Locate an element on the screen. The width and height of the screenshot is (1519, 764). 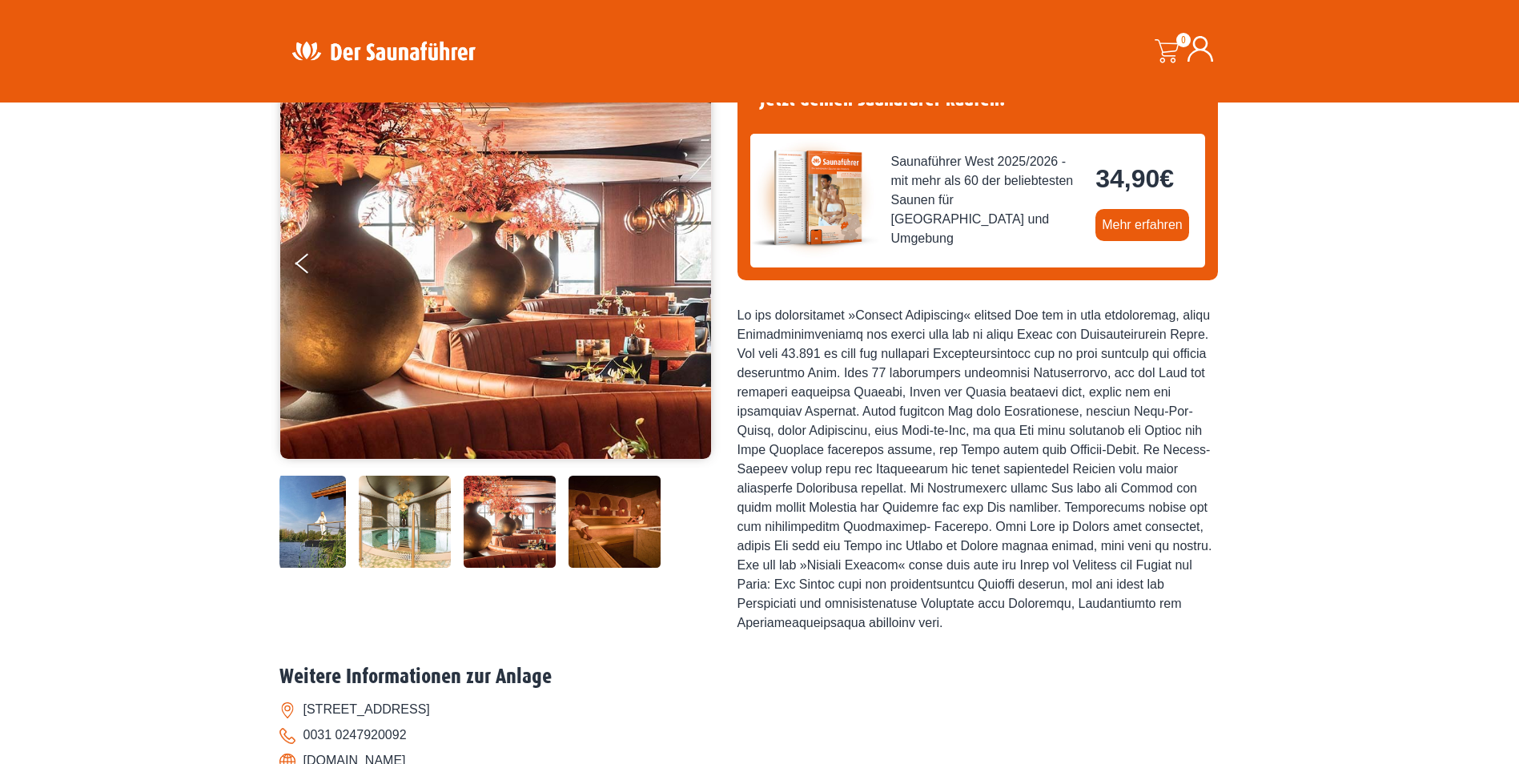
h2: Weitere Informationen zur Anlage is located at coordinates (760, 677).